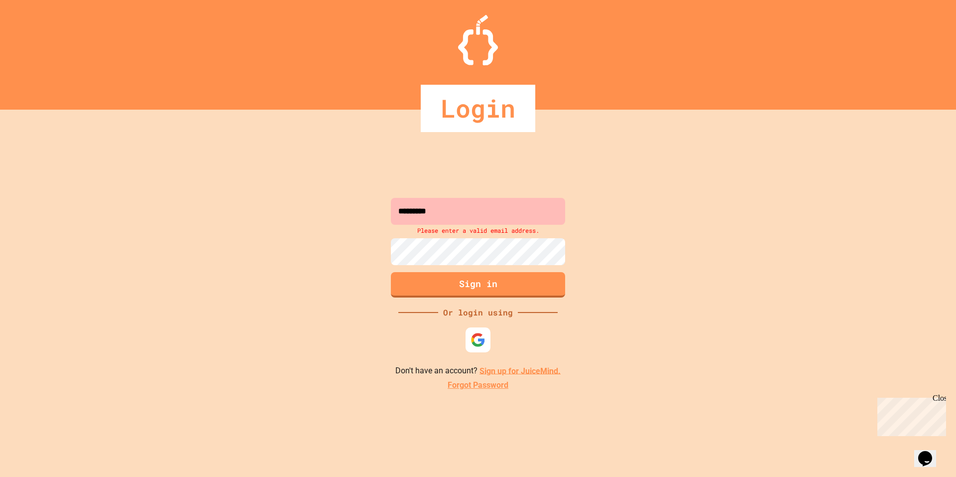  What do you see at coordinates (478, 340) in the screenshot?
I see `img: google-icon.svg` at bounding box center [478, 340].